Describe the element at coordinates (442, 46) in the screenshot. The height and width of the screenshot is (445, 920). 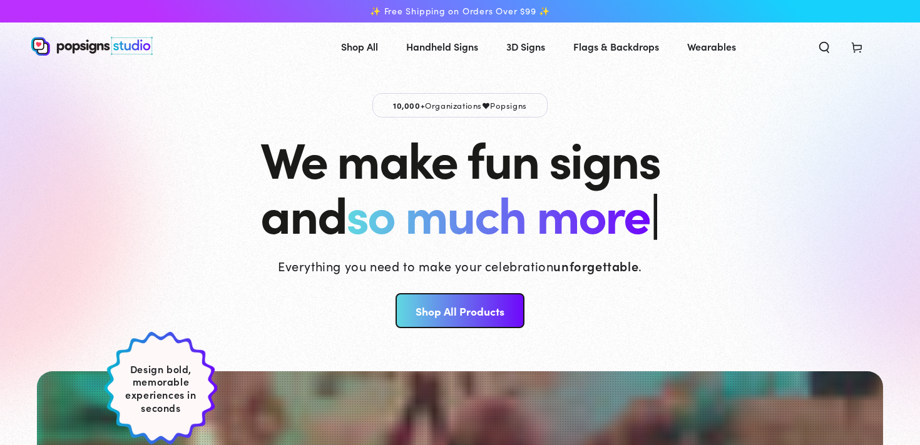
I see `a: Handheld Signs` at that location.